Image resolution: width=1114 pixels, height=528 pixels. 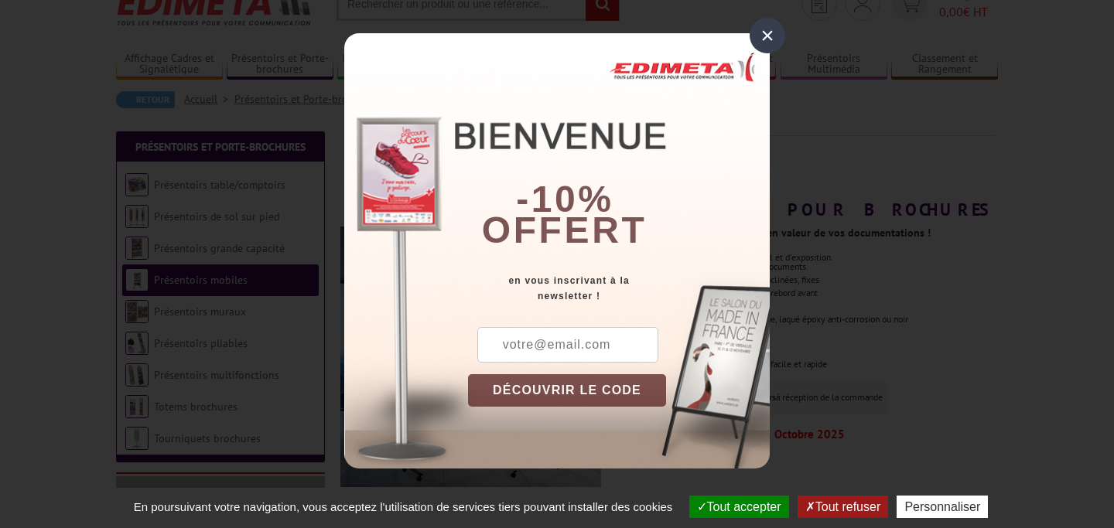 What do you see at coordinates (942, 507) in the screenshot?
I see `button: Personnaliser (fenêtre modale)` at bounding box center [942, 507].